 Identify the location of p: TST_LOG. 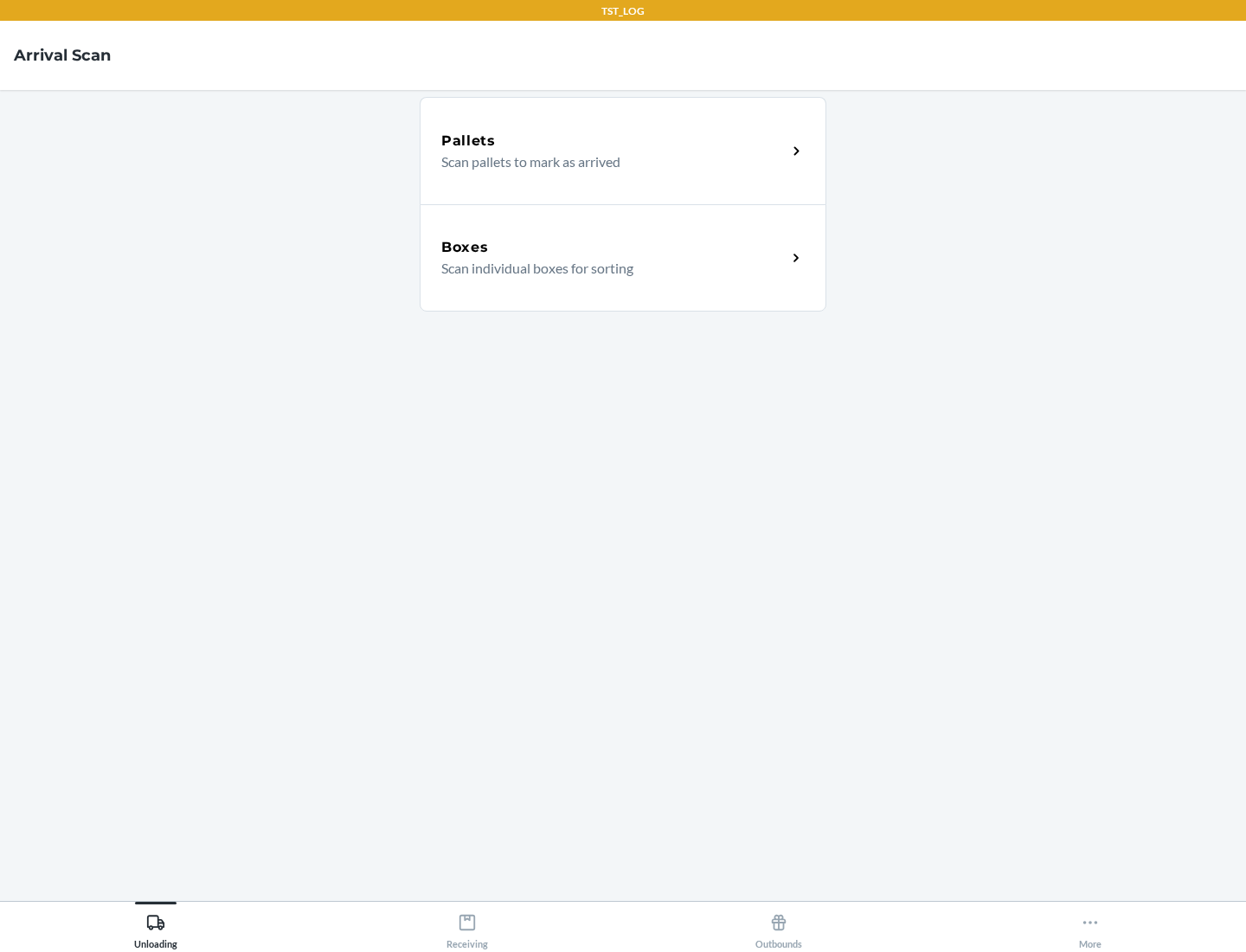
(623, 11).